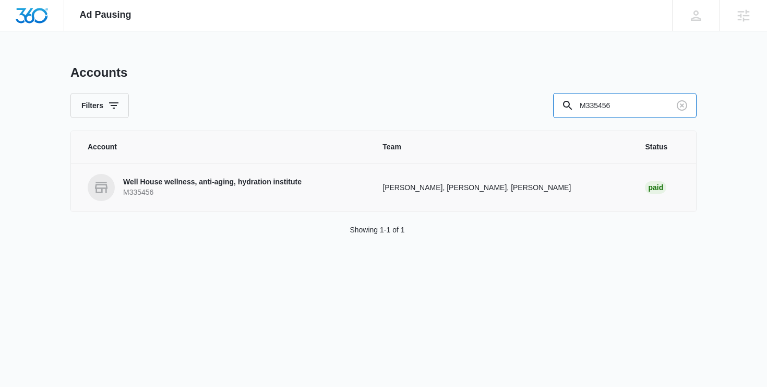 The height and width of the screenshot is (387, 767). What do you see at coordinates (105, 15) in the screenshot?
I see `span: Ad Pausing` at bounding box center [105, 15].